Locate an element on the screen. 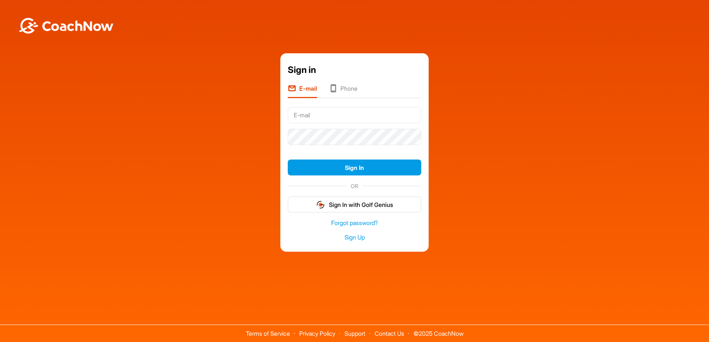 The width and height of the screenshot is (709, 342). div: Sign in is located at coordinates (354, 70).